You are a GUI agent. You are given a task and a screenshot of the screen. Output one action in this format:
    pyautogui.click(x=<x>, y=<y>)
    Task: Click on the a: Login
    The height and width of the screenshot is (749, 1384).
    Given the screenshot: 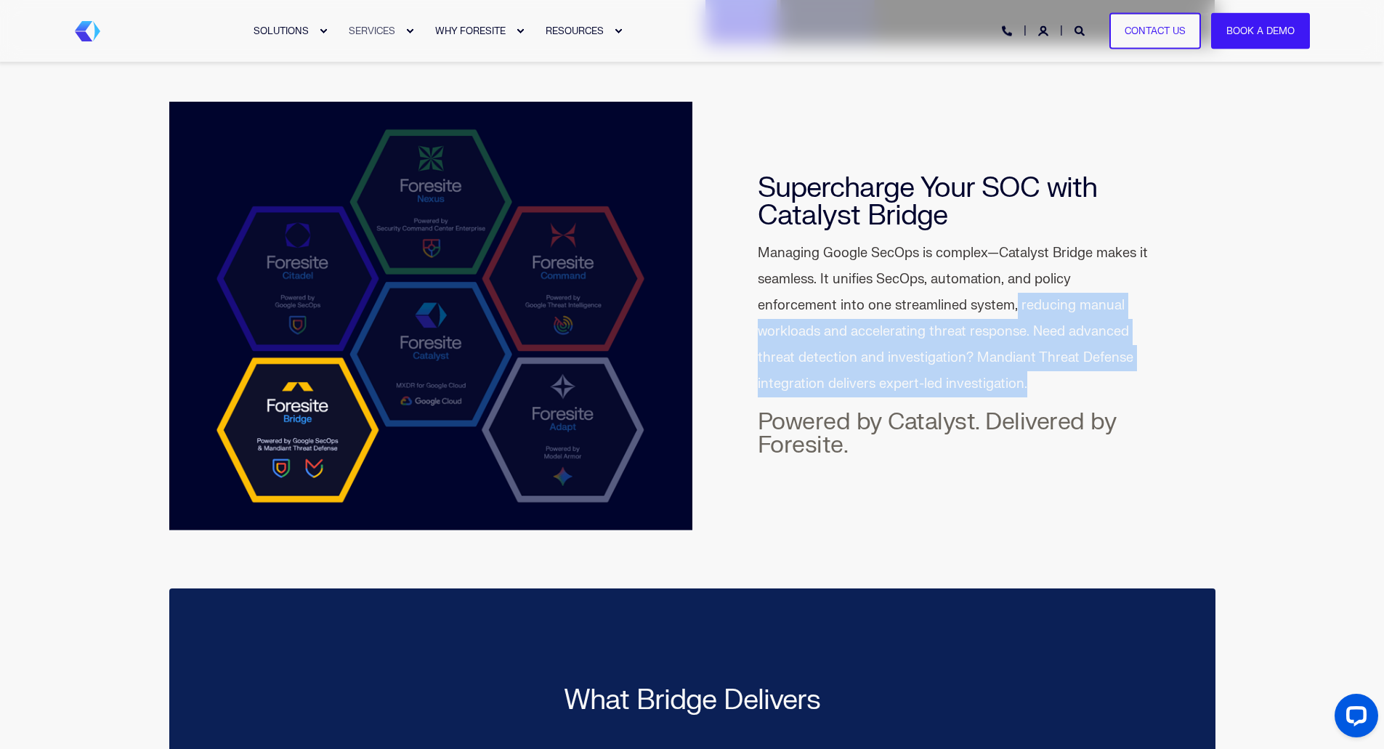 What is the action you would take?
    pyautogui.click(x=1045, y=30)
    